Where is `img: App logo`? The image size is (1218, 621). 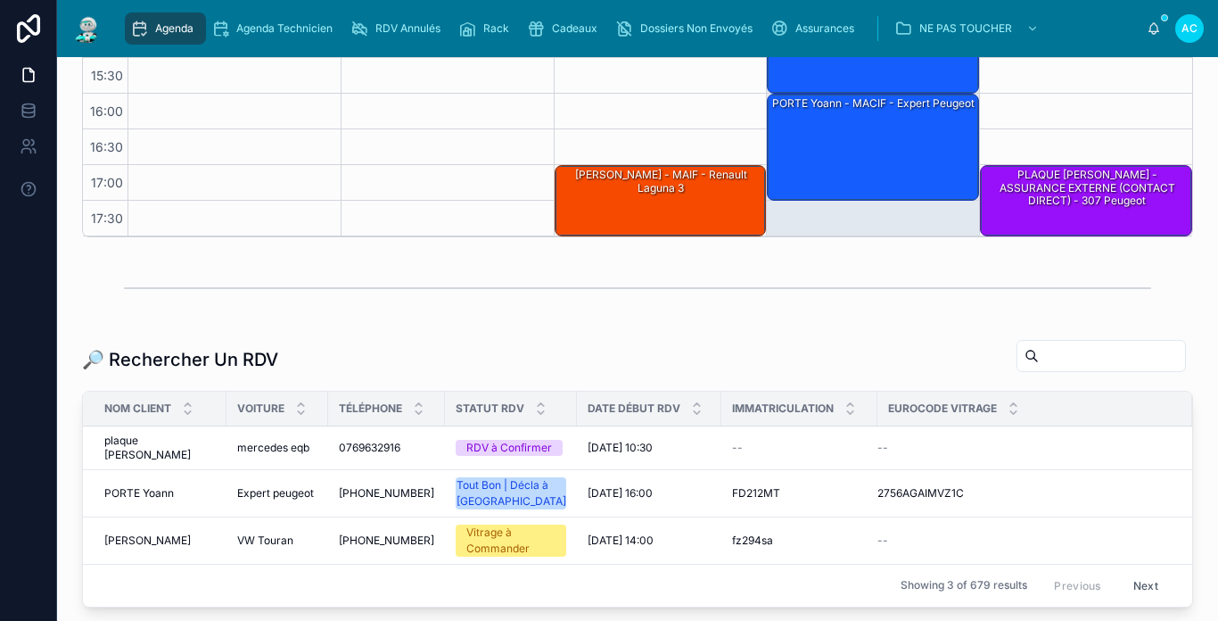 img: App logo is located at coordinates (87, 29).